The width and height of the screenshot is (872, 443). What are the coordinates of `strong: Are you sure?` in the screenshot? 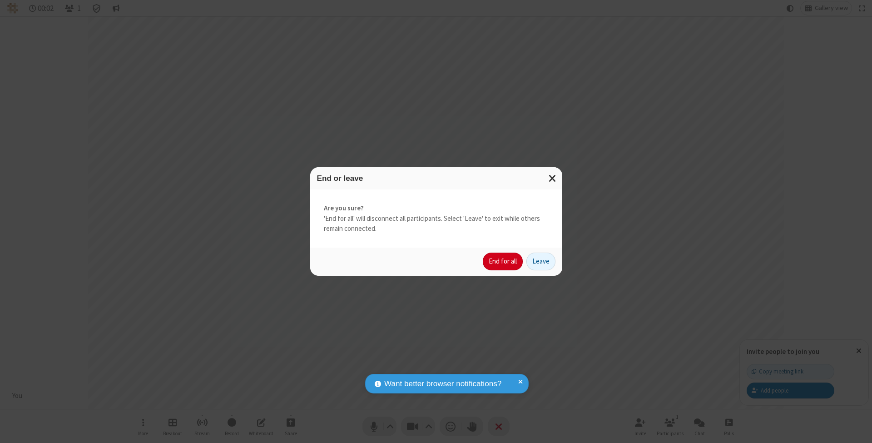 It's located at (436, 208).